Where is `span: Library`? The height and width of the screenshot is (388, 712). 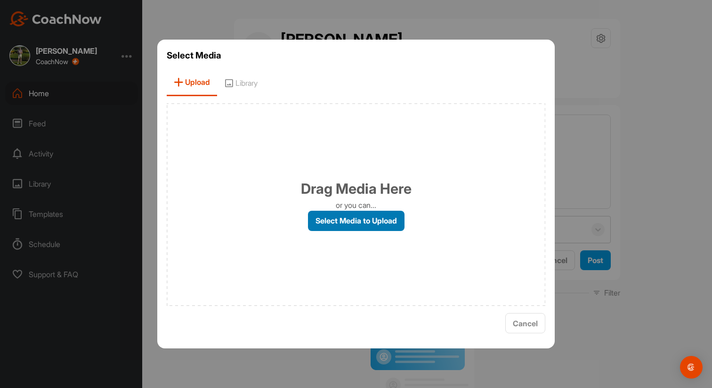
span: Library is located at coordinates (241, 82).